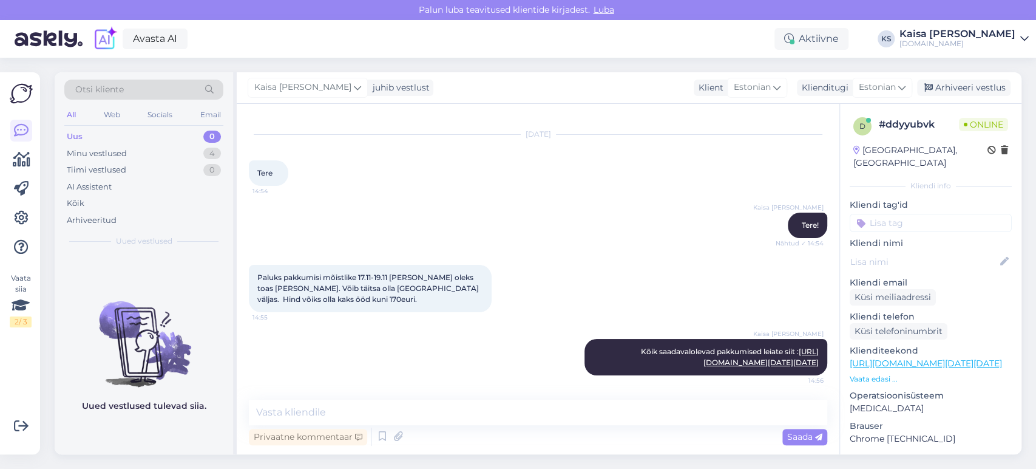  What do you see at coordinates (924, 262) in the screenshot?
I see `input: Lisa nimi` at bounding box center [924, 262].